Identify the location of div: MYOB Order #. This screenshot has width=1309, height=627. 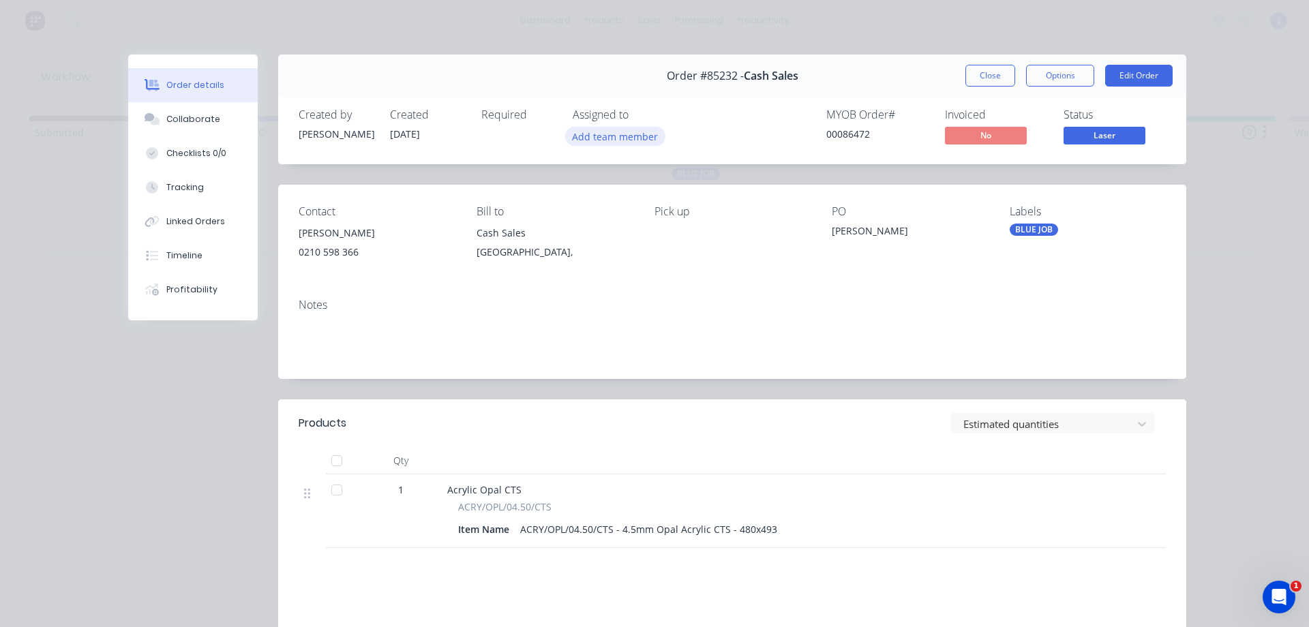
(877, 115).